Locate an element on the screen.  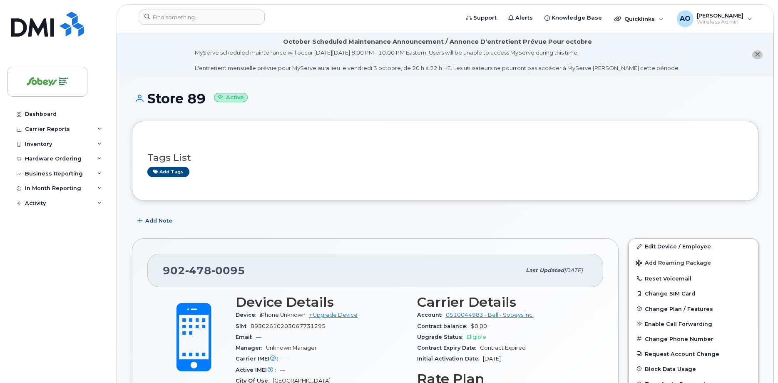
button: Change Phone Number is located at coordinates (694, 338).